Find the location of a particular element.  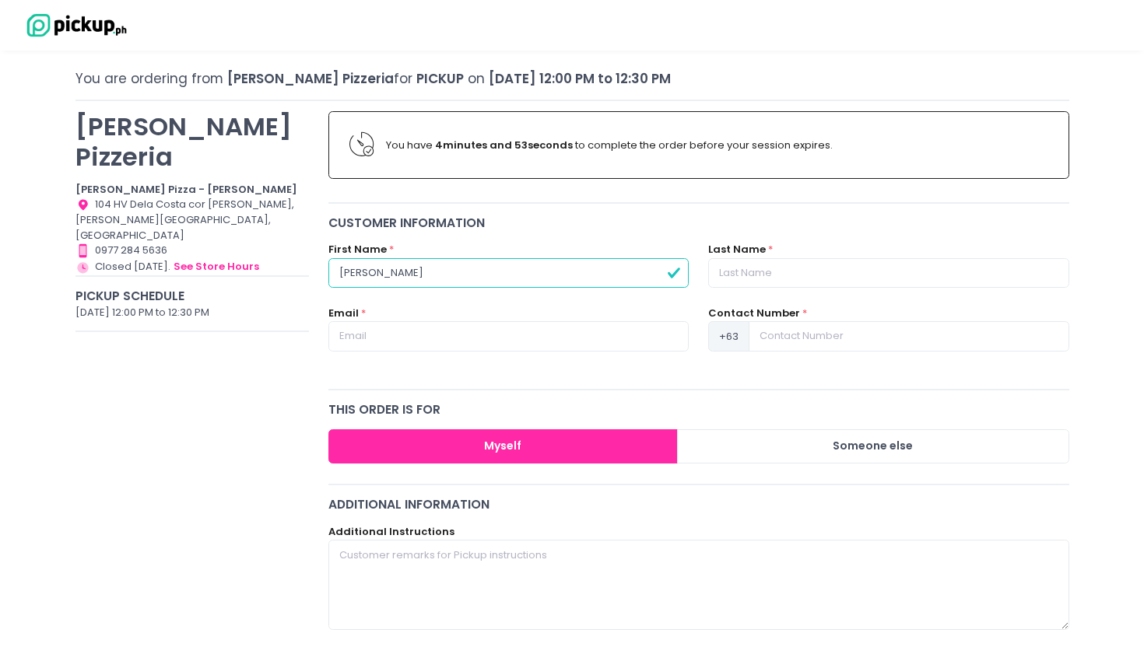

img: logo is located at coordinates (74, 25).